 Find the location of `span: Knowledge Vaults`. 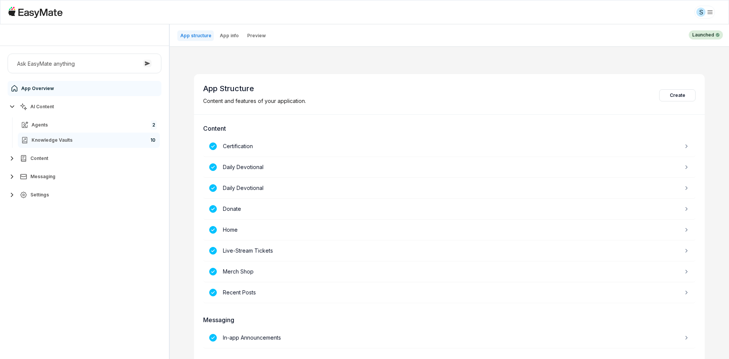

span: Knowledge Vaults is located at coordinates (52, 140).